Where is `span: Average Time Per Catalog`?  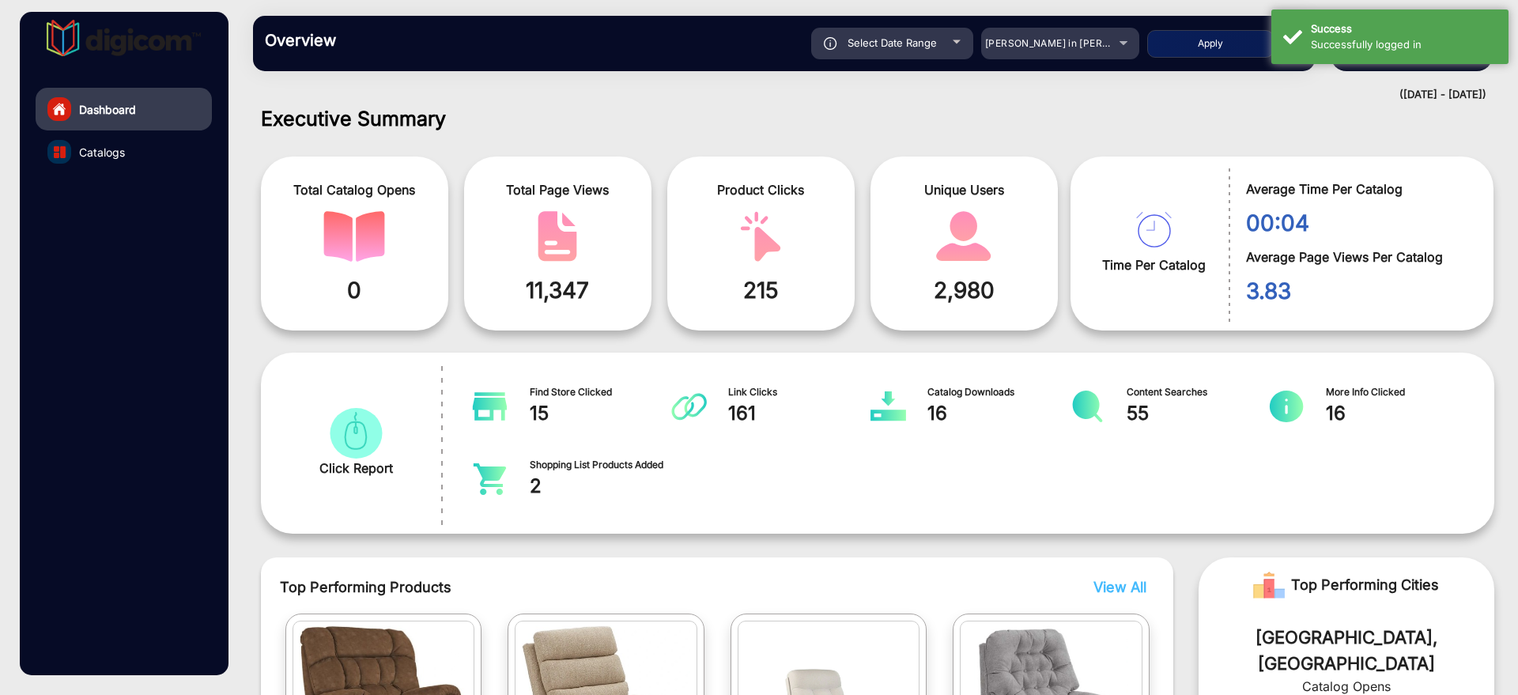 span: Average Time Per Catalog is located at coordinates (1358, 189).